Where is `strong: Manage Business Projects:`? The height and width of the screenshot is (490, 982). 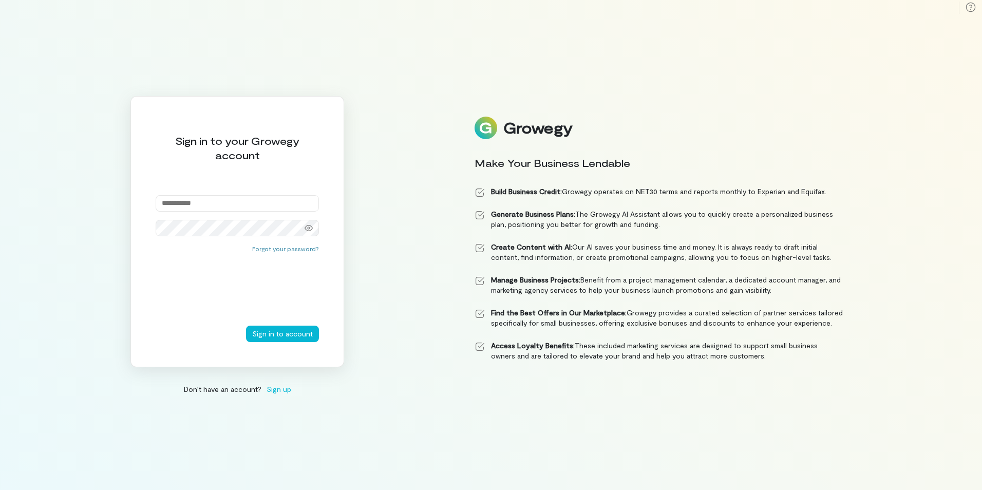 strong: Manage Business Projects: is located at coordinates (536, 279).